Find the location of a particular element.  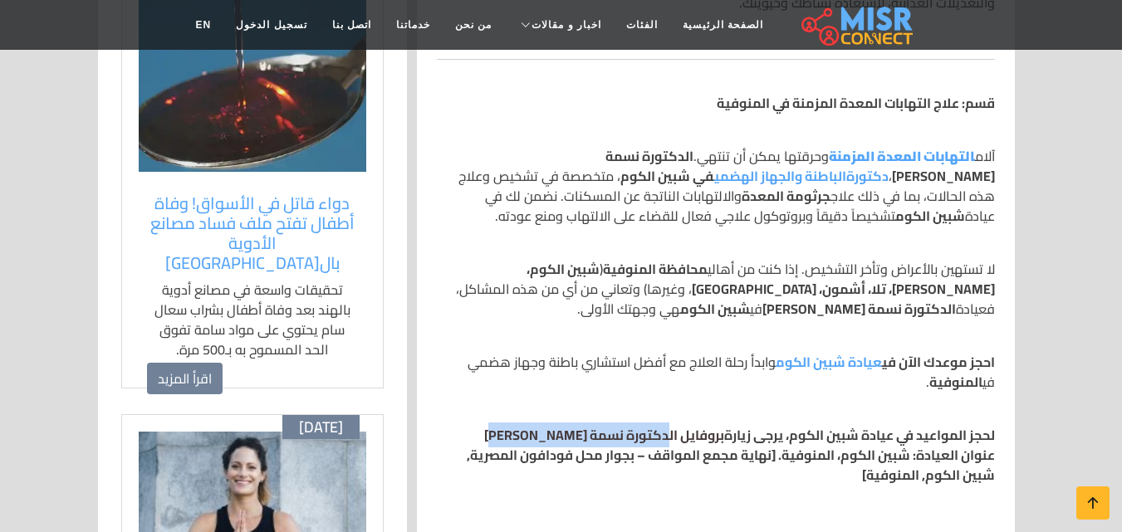

a: الصفحة الرئيسية is located at coordinates (722, 25).